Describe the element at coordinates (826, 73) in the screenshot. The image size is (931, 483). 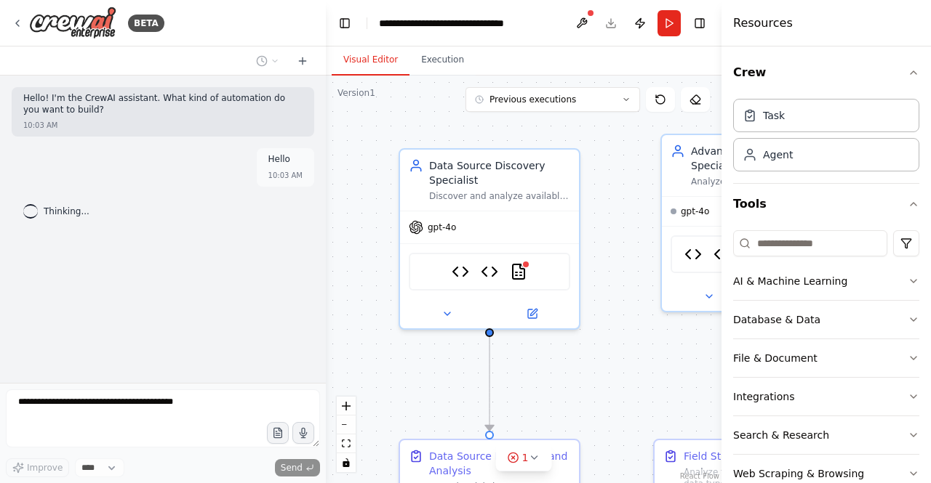
I see `button: Crew` at that location.